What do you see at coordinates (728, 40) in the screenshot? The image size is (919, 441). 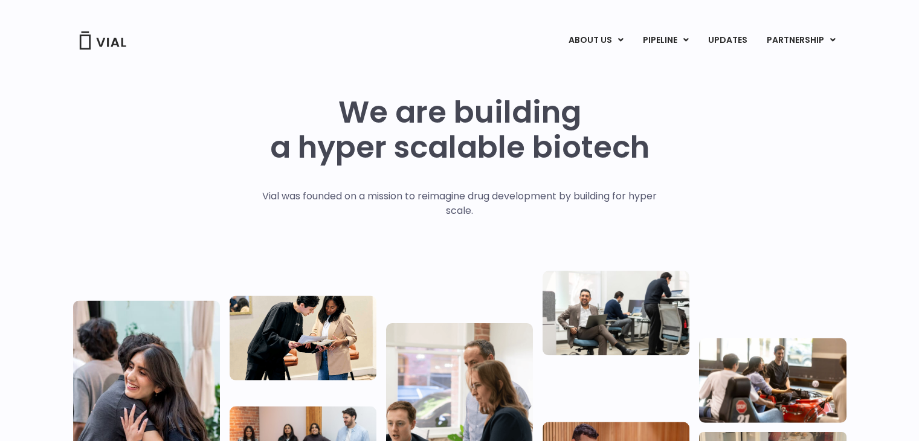 I see `a: UPDATES` at bounding box center [728, 40].